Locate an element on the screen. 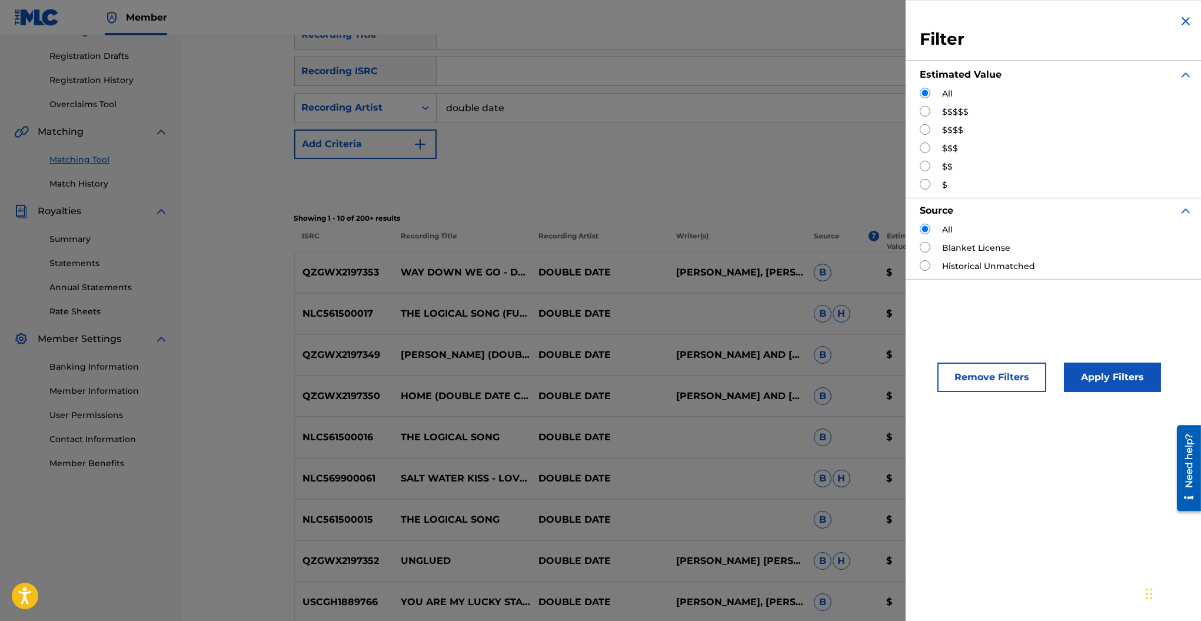 This screenshot has height=621, width=1201. p: QZGWX2197350 is located at coordinates (344, 396).